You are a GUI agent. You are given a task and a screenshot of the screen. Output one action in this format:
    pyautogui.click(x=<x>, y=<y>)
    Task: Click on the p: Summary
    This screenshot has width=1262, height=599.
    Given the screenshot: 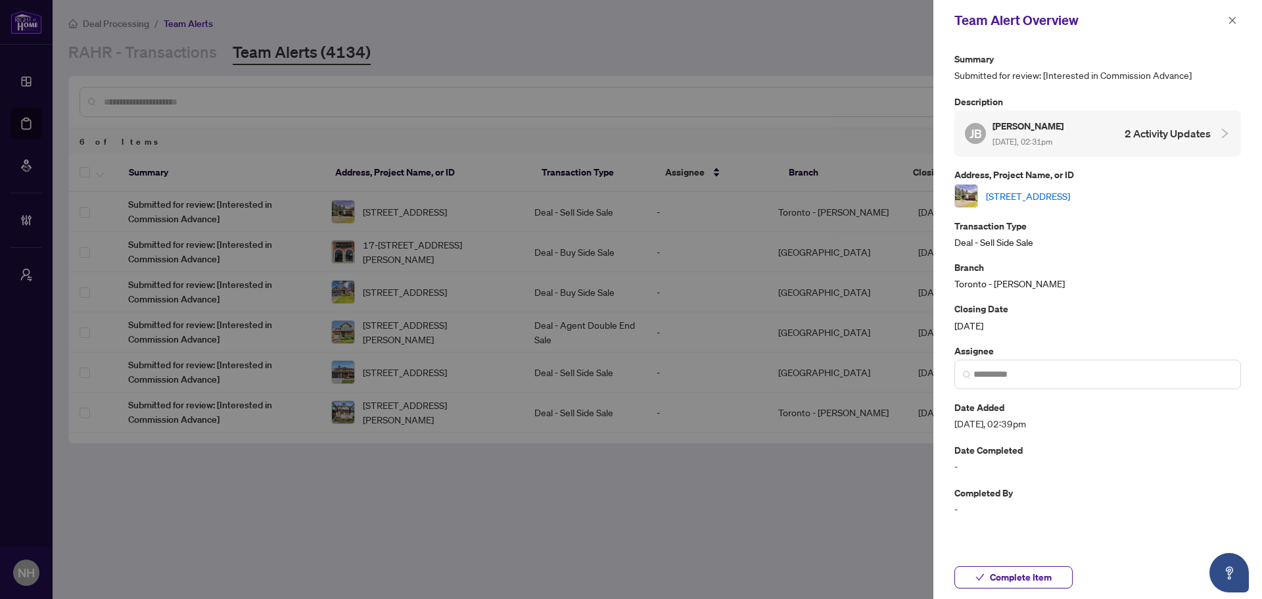 What is the action you would take?
    pyautogui.click(x=1097, y=58)
    